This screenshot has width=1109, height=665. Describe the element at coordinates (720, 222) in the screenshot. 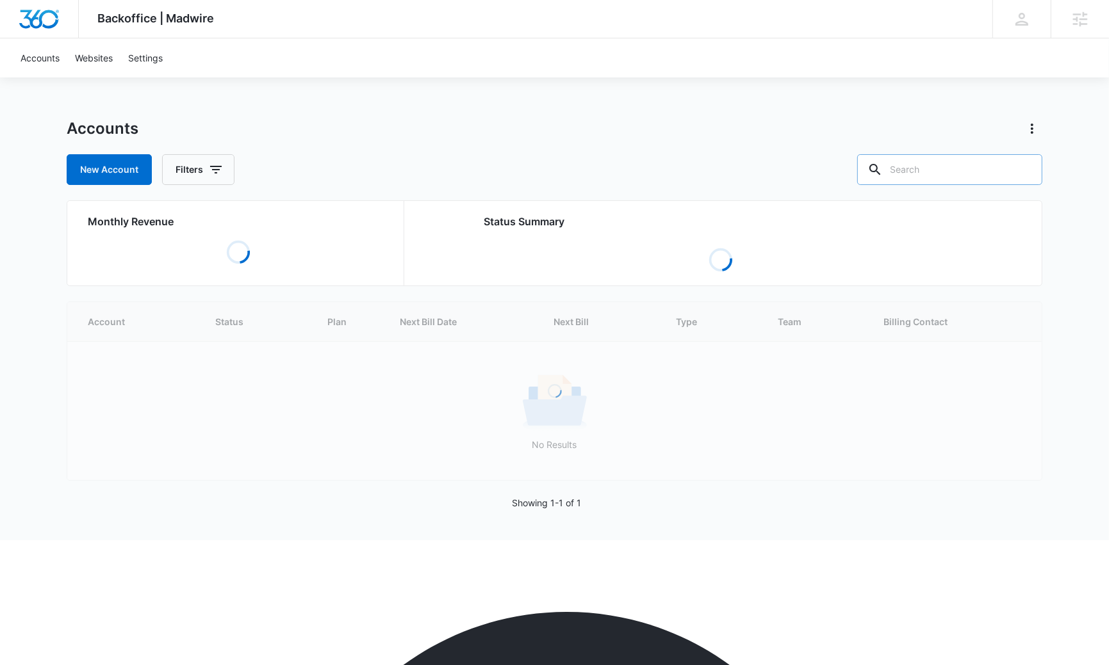

I see `h2: Status Summary` at that location.